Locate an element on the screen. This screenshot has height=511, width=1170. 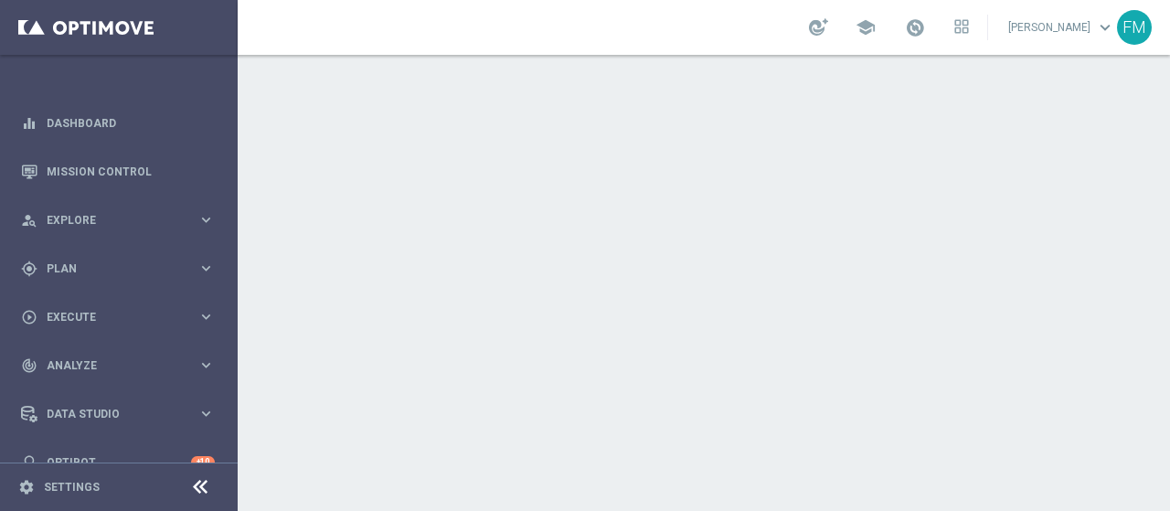
button: lightbulb Optibot +10 is located at coordinates (118, 463).